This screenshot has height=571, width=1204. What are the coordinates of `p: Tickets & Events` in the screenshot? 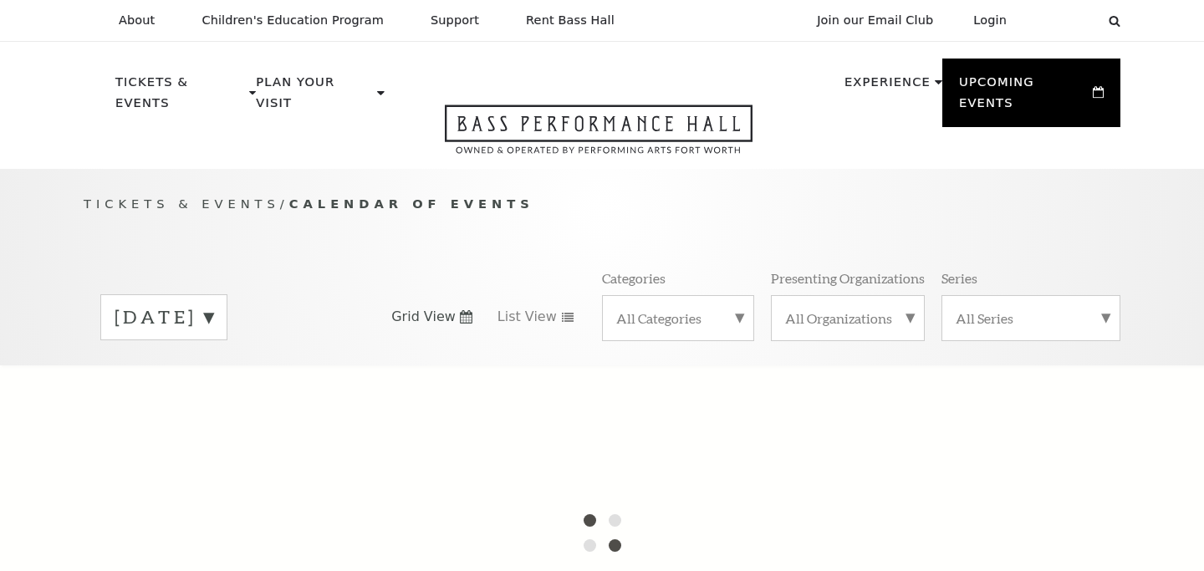 It's located at (180, 97).